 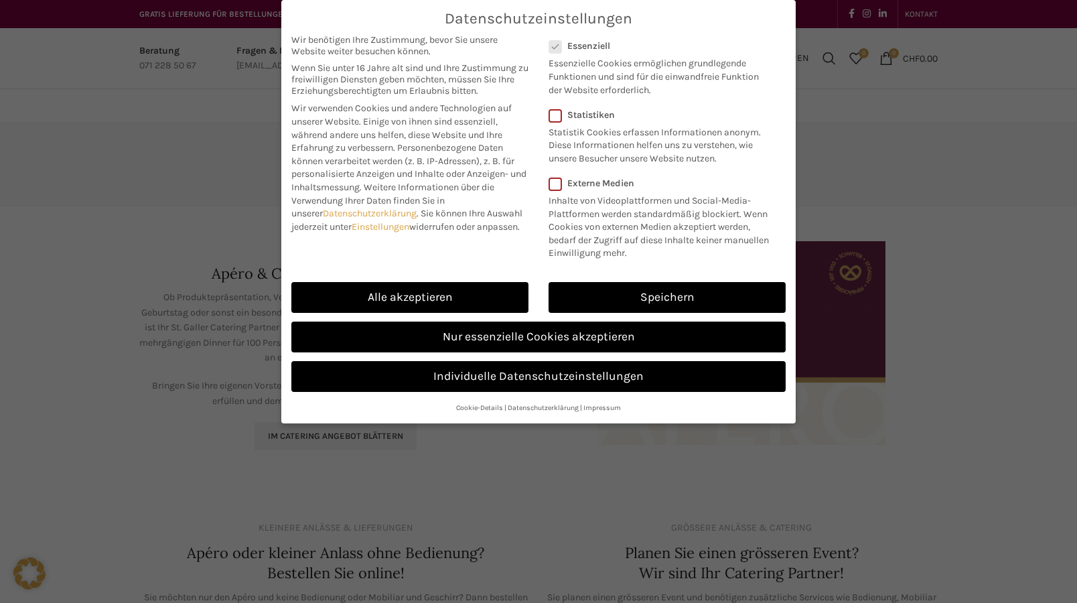 What do you see at coordinates (410, 297) in the screenshot?
I see `a: Alle akzeptieren` at bounding box center [410, 297].